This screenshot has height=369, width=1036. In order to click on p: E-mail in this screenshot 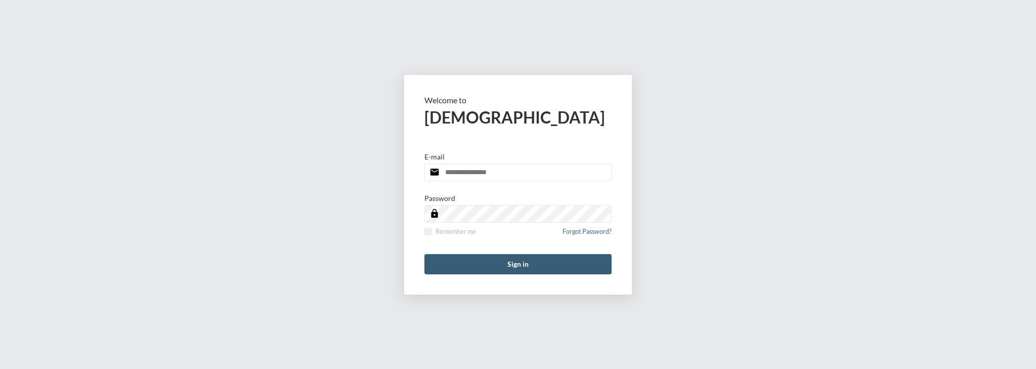, I will do `click(434, 156)`.